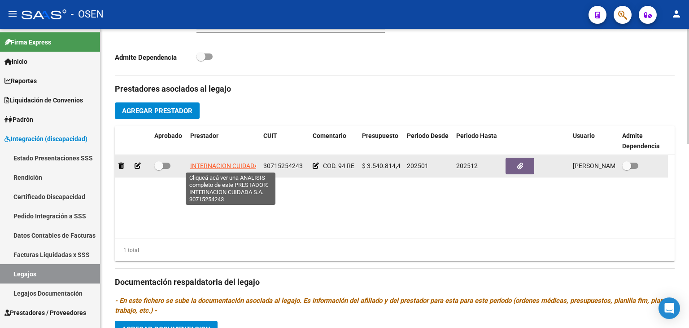  I want to click on datatable-header-cell: Aprobado, so click(169, 141).